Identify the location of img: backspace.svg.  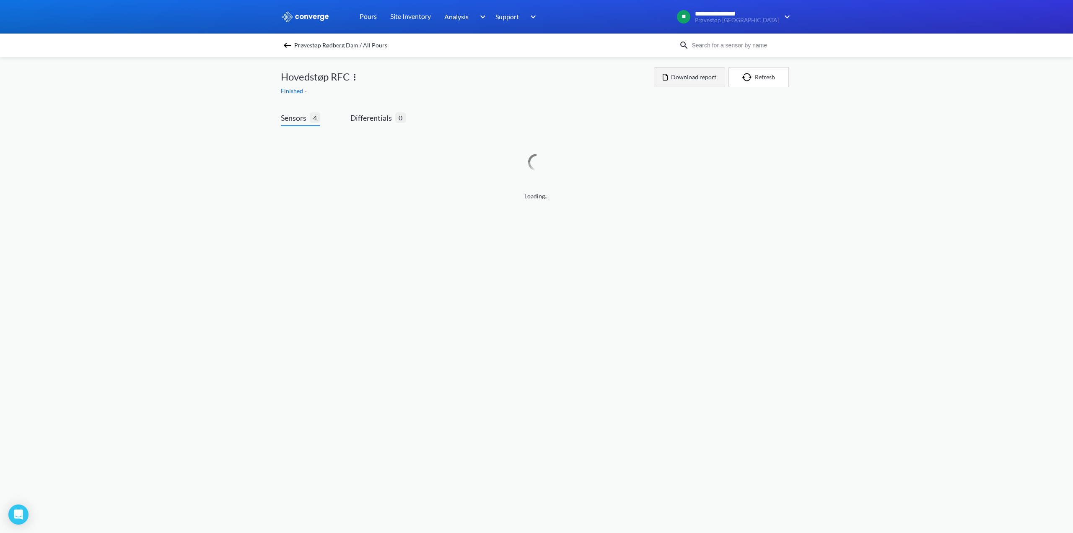
(288, 45).